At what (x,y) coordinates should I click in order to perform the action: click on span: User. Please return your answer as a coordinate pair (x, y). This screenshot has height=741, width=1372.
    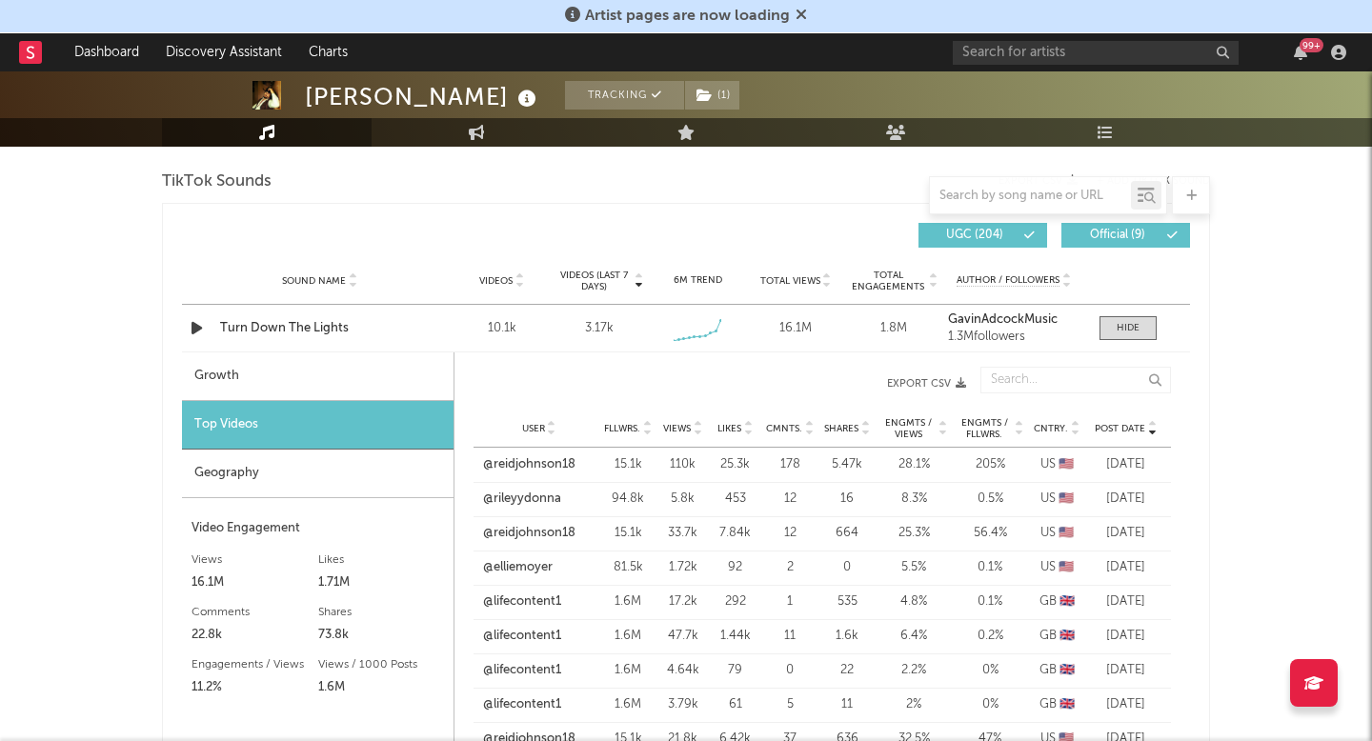
    Looking at the image, I should click on (533, 429).